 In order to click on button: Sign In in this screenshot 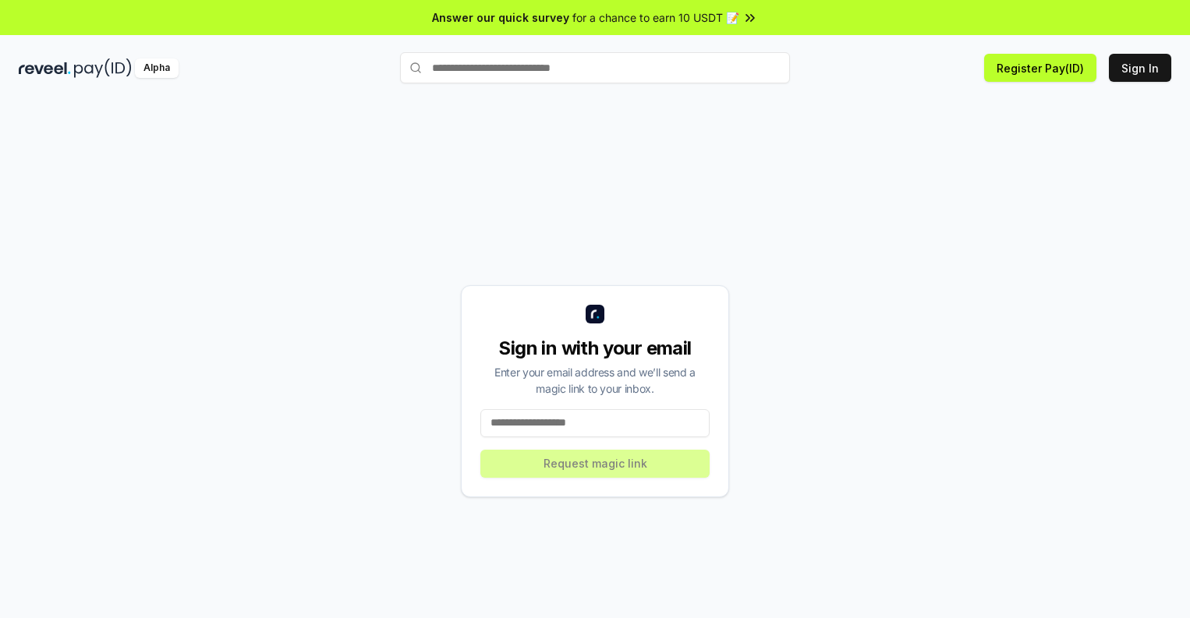, I will do `click(1140, 68)`.